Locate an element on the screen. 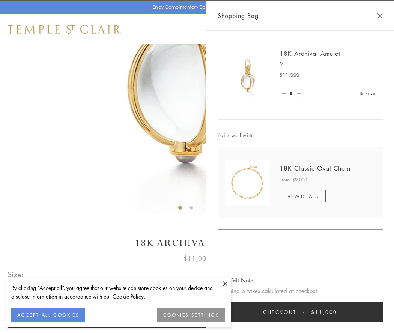 This screenshot has width=394, height=333. span: Checkout is located at coordinates (280, 312).